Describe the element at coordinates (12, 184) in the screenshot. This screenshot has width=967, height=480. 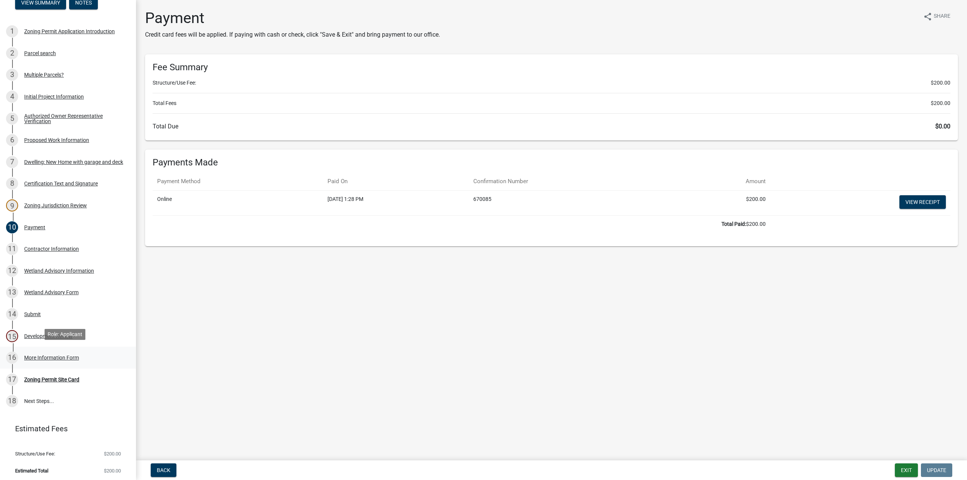
I see `div: 8` at that location.